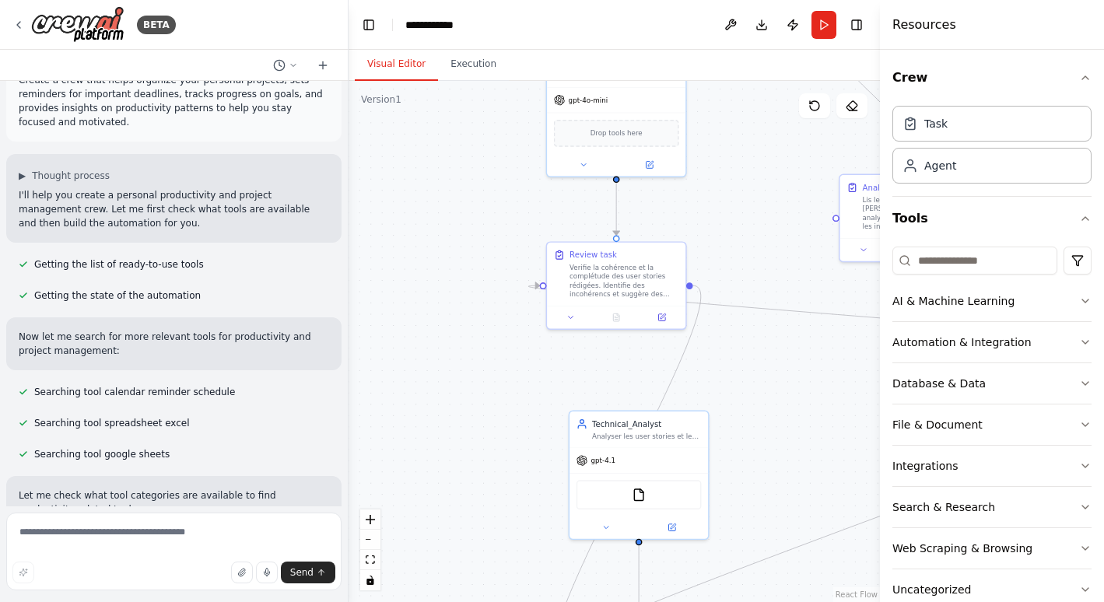 This screenshot has width=1104, height=602. Describe the element at coordinates (71, 176) in the screenshot. I see `span: Thought process` at that location.